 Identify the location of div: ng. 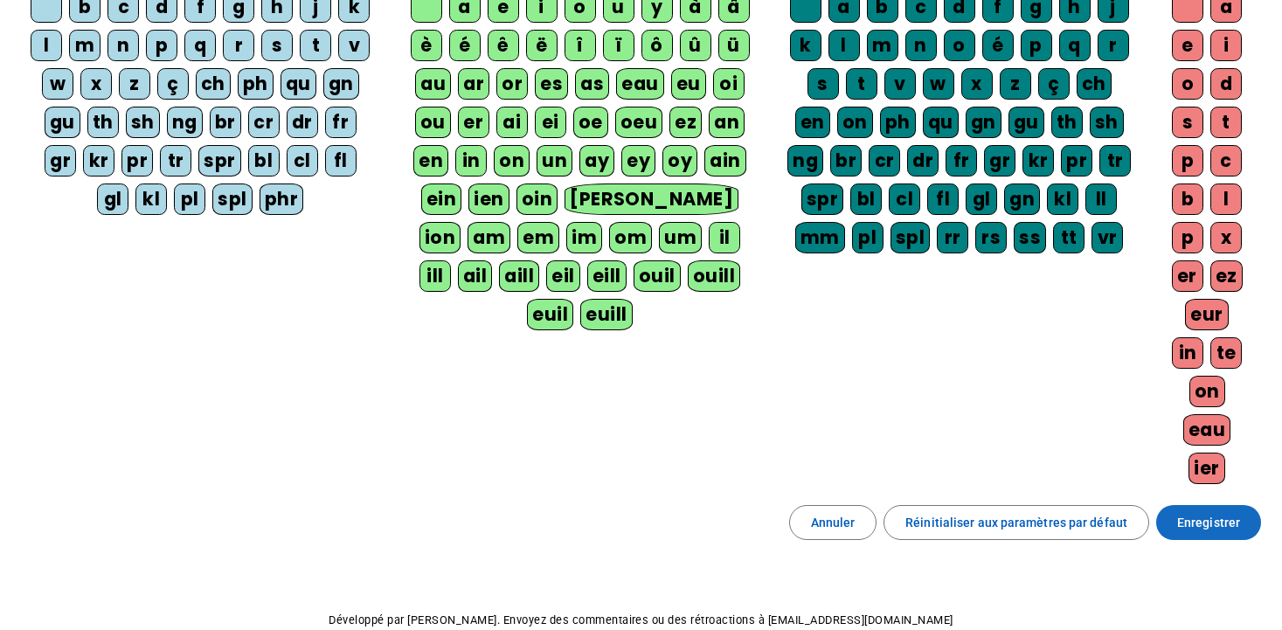
(184, 122).